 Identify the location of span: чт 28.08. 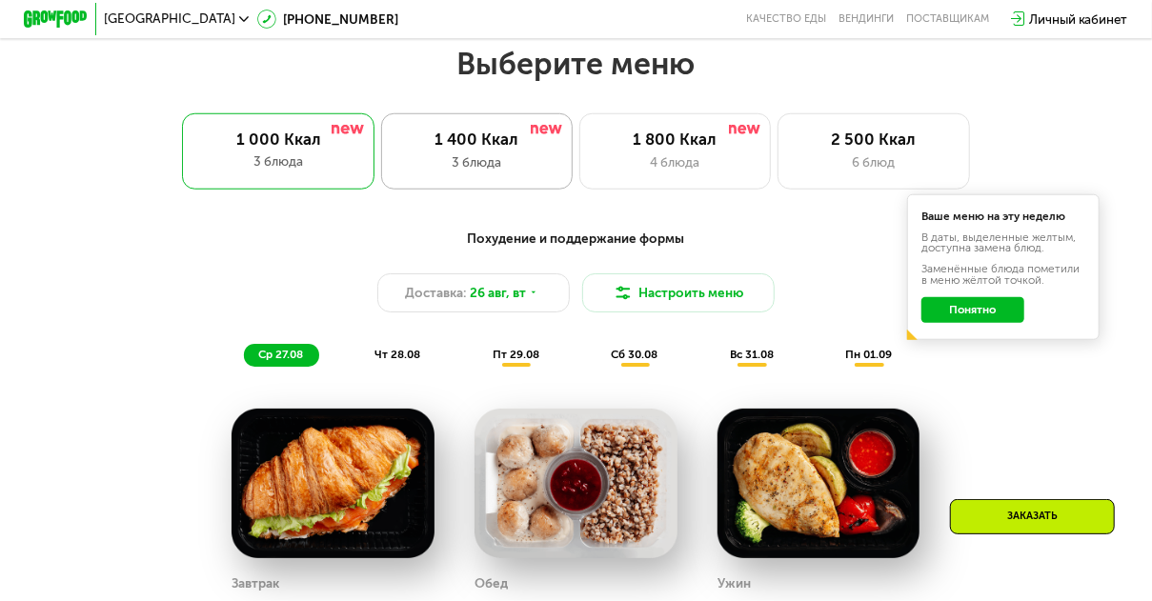
(398, 354).